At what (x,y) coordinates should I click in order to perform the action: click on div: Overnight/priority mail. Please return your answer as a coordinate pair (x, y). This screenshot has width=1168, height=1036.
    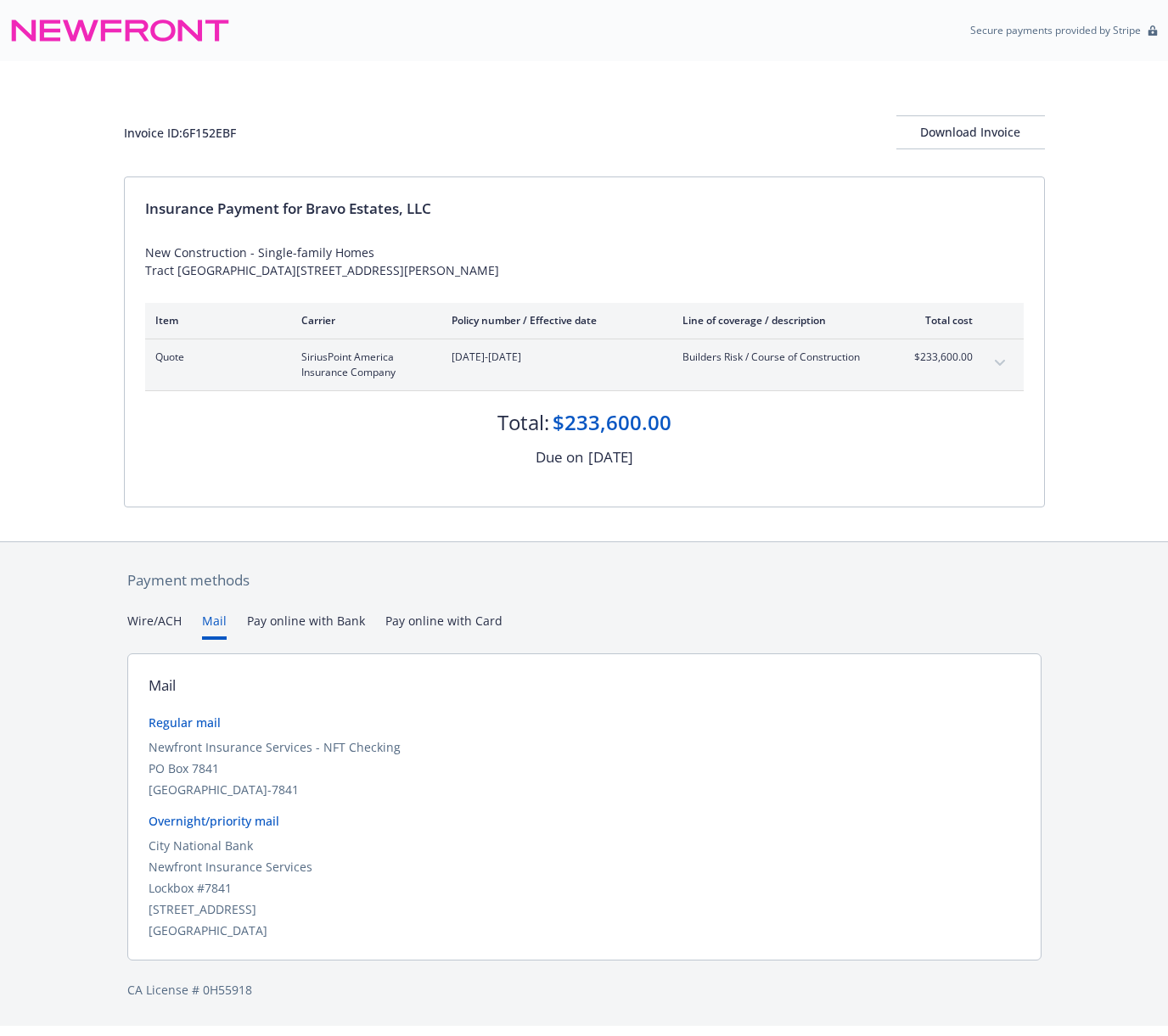
    Looking at the image, I should click on (584, 820).